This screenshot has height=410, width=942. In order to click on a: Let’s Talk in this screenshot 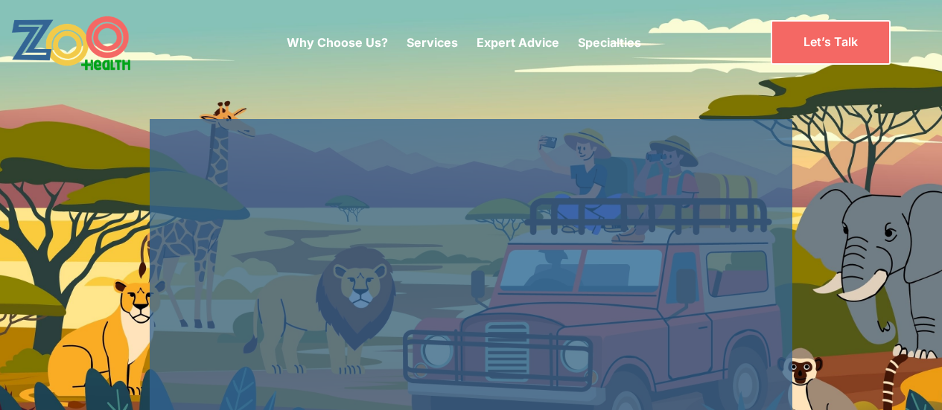, I will do `click(830, 42)`.